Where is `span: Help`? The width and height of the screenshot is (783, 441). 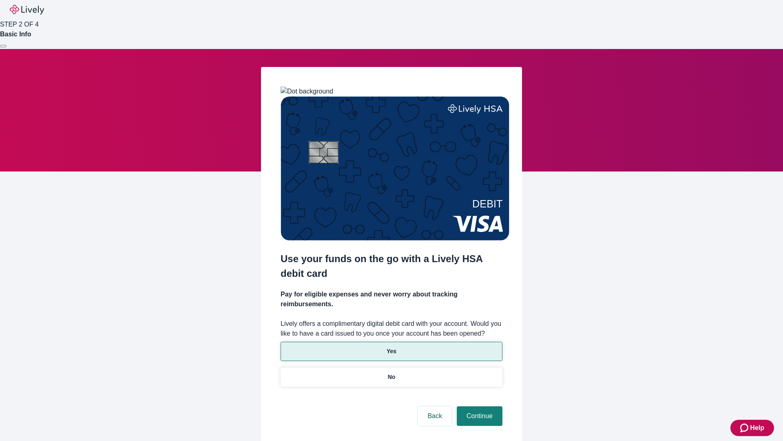 span: Help is located at coordinates (757, 427).